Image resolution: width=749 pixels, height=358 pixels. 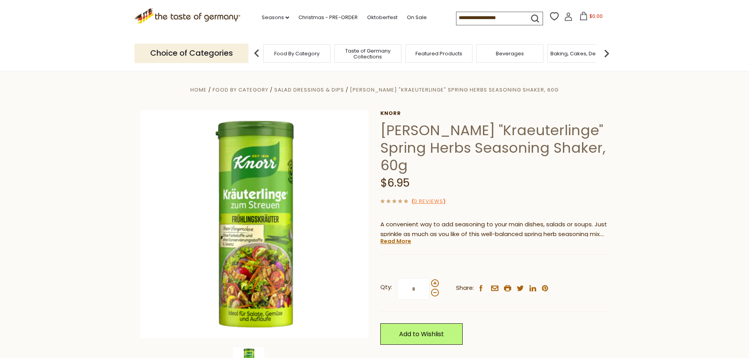 What do you see at coordinates (421, 334) in the screenshot?
I see `a: Add to Wishlist` at bounding box center [421, 334].